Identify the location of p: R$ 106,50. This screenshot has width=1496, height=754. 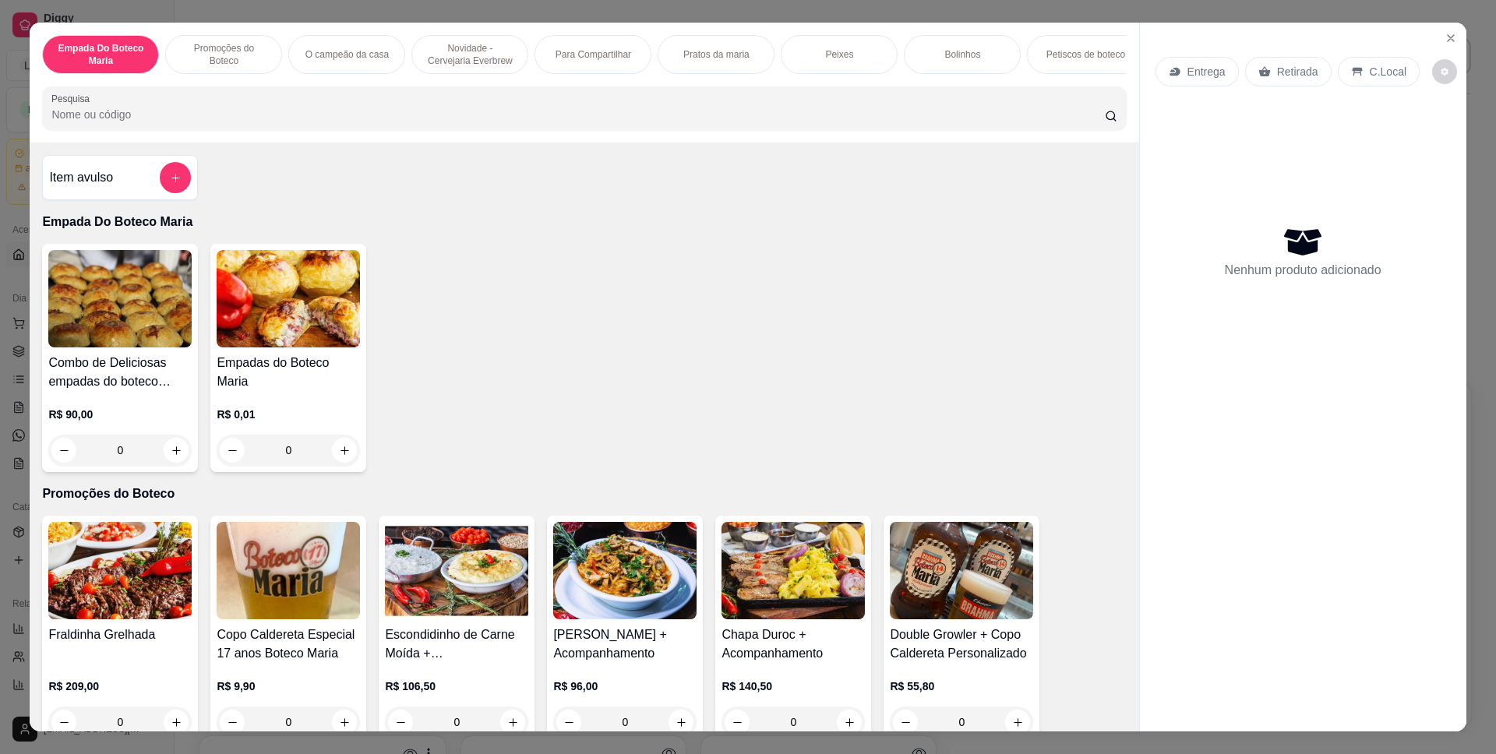
(457, 687).